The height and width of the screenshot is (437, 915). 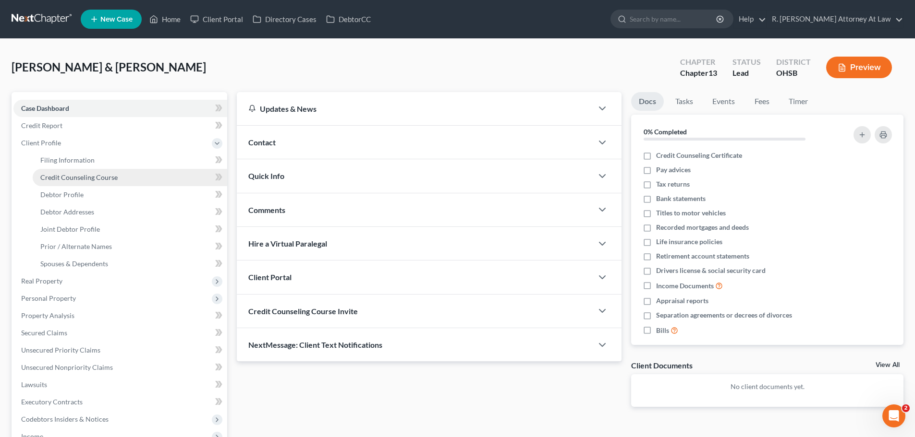 What do you see at coordinates (67, 160) in the screenshot?
I see `span: Filing Information` at bounding box center [67, 160].